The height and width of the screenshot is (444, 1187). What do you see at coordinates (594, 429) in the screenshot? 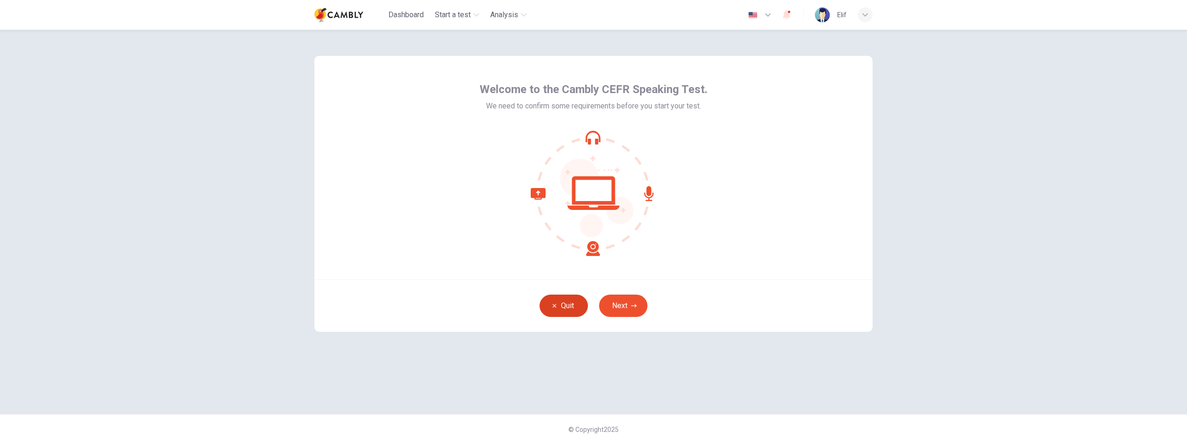
I see `span: © Copyright 2025` at bounding box center [594, 429].